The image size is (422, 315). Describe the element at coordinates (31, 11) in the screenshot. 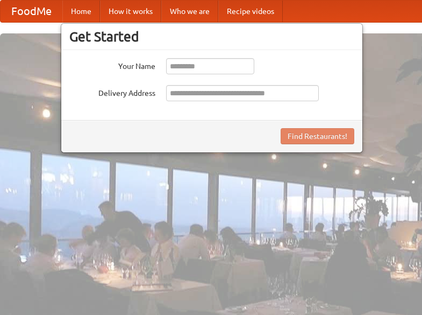

I see `a: FoodMe` at that location.